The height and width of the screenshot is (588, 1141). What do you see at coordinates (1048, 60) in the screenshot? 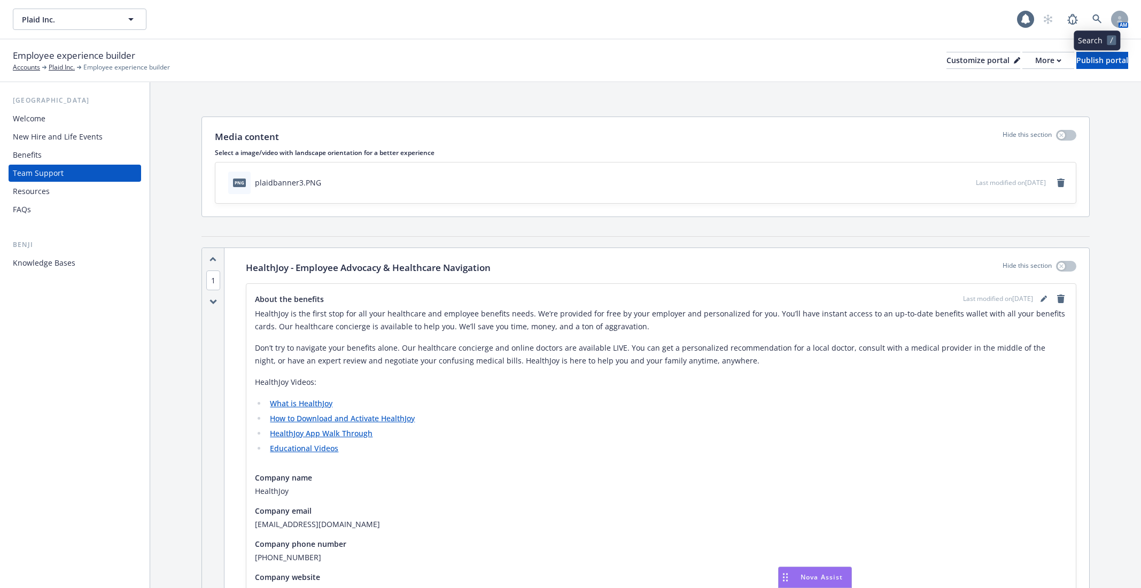
I see `button: More` at bounding box center [1048, 60].